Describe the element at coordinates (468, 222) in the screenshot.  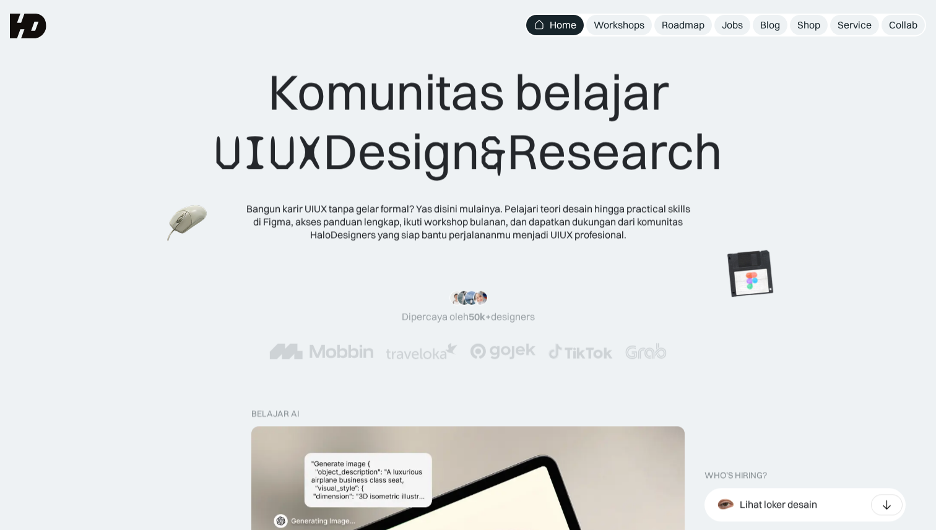
I see `div: Bangun karir UIUX tanpa gelar formal? Yas disini mulainya. Pelajari teori desain hingga practical...` at that location.